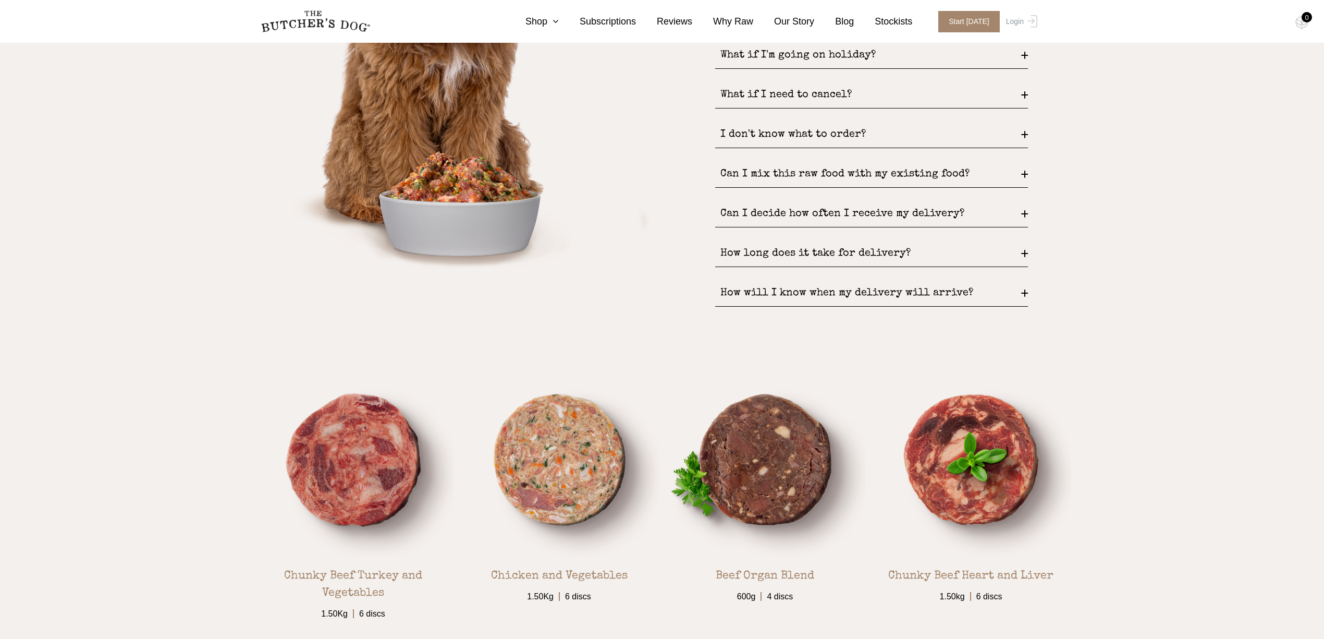 The width and height of the screenshot is (1324, 639). What do you see at coordinates (872, 293) in the screenshot?
I see `div: How will I know when my delivery will arrive?` at bounding box center [872, 293].